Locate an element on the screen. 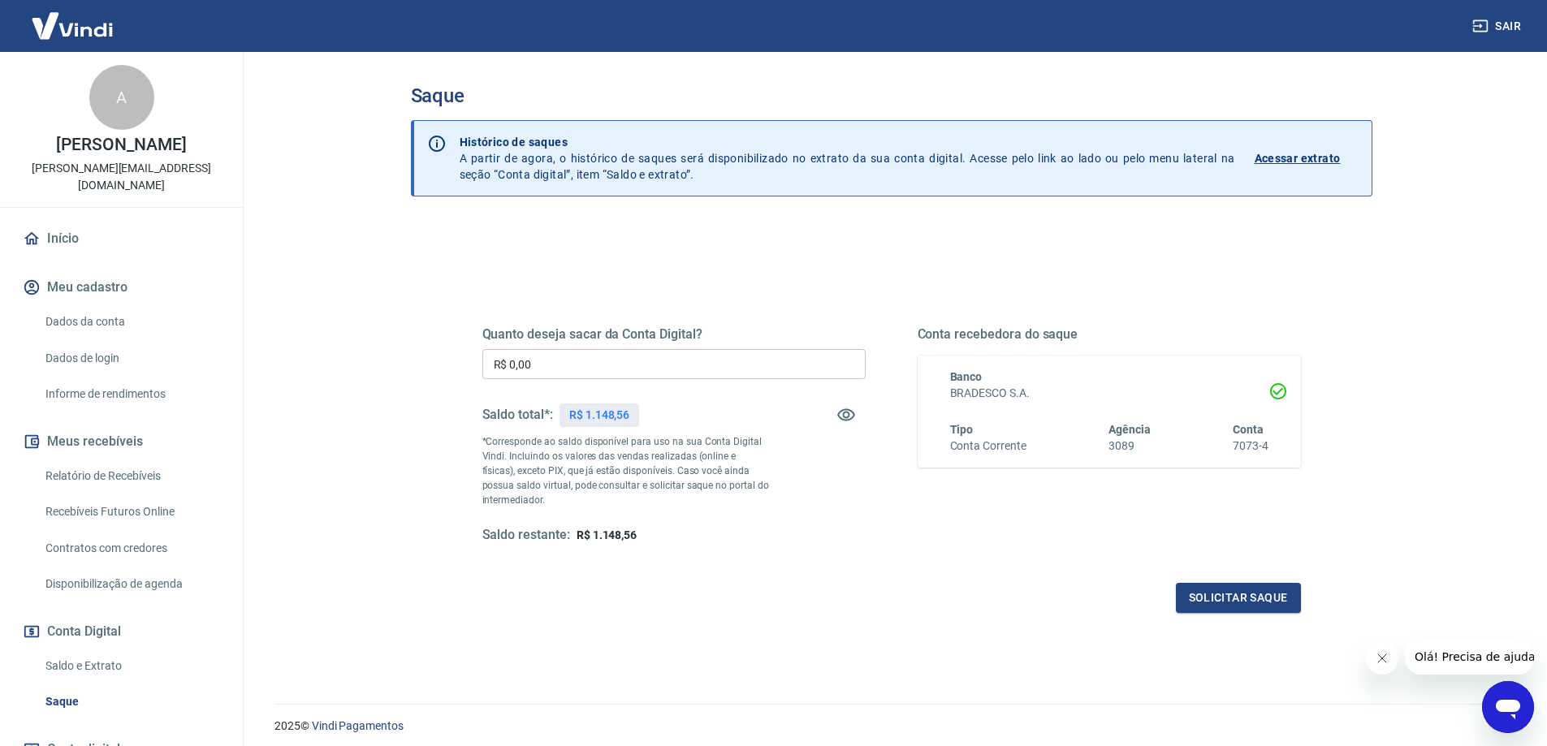 The width and height of the screenshot is (1547, 746). a: Início is located at coordinates (121, 239).